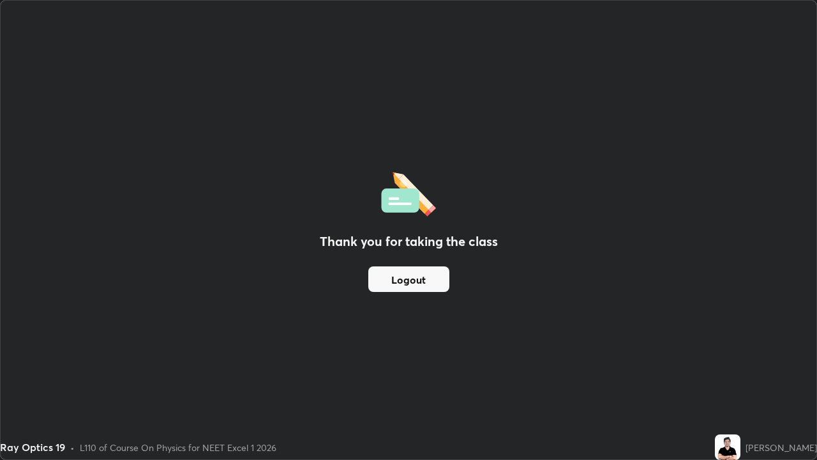 The height and width of the screenshot is (460, 817). Describe the element at coordinates (178, 447) in the screenshot. I see `div: L110 of Course On Physics for NEET Excel 1 2026` at that location.